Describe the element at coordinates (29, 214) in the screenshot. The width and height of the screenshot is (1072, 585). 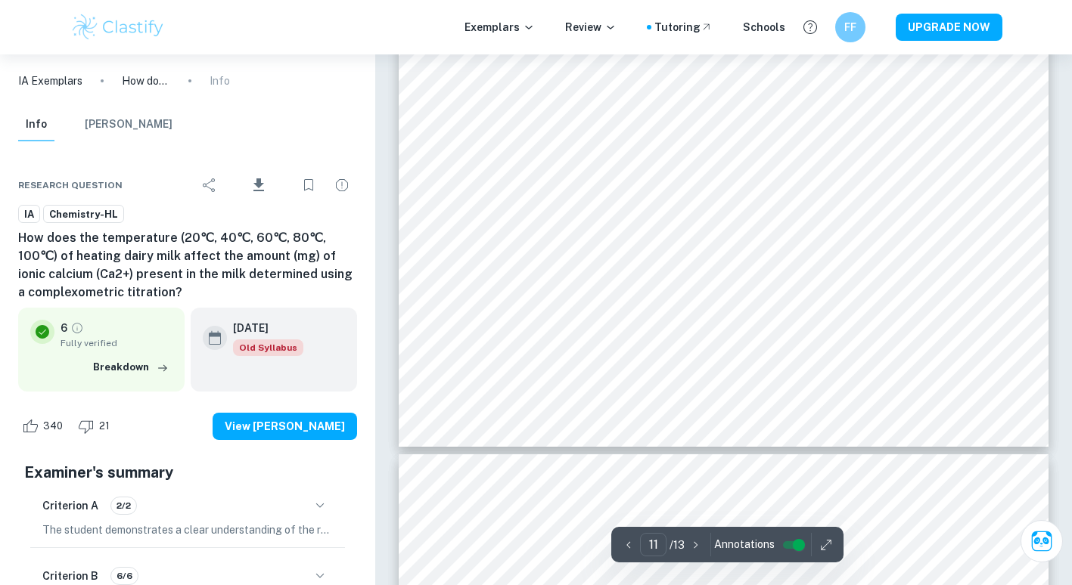
I see `a: IA` at that location.